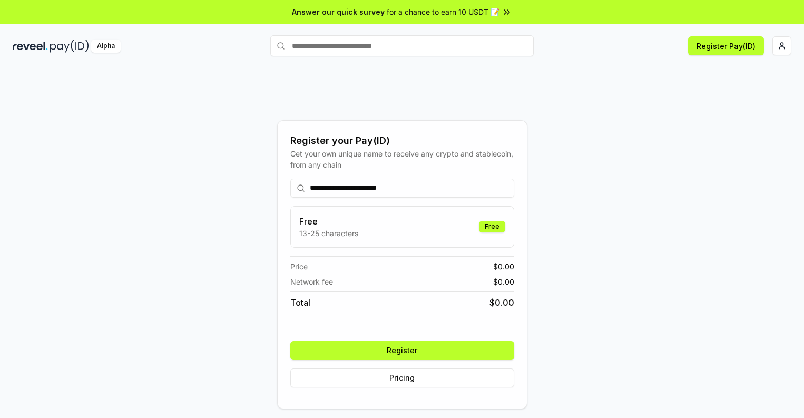 The height and width of the screenshot is (418, 804). I want to click on div: Alpha, so click(106, 46).